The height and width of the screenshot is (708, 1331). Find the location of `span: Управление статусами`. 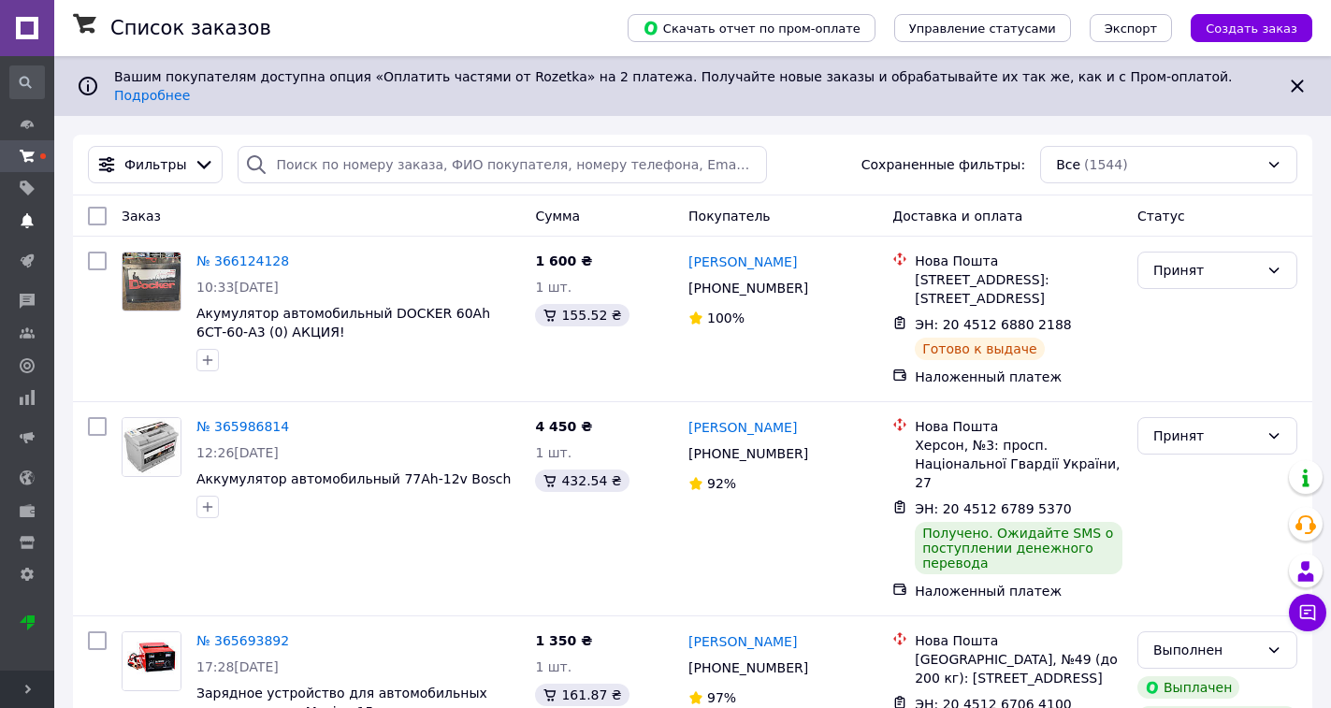

span: Управление статусами is located at coordinates (982, 28).